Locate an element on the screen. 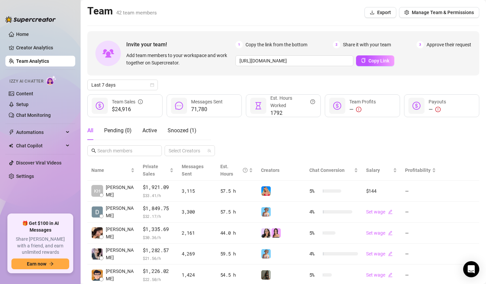 This screenshot has width=486, height=284. span: Private Sales is located at coordinates (150, 170).